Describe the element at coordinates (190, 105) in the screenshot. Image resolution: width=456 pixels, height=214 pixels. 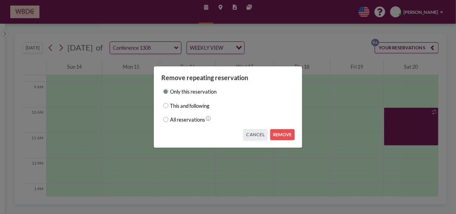
I see `label: This and following` at that location.